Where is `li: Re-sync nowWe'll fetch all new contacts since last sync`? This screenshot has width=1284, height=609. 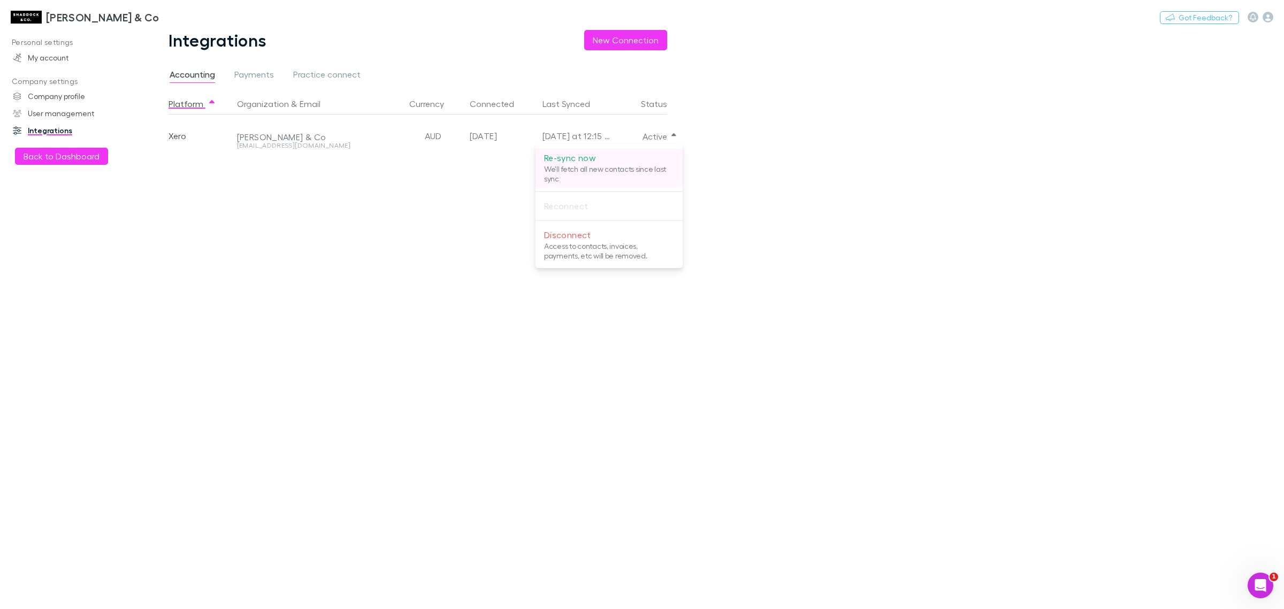 li: Re-sync nowWe'll fetch all new contacts since last sync is located at coordinates (609, 167).